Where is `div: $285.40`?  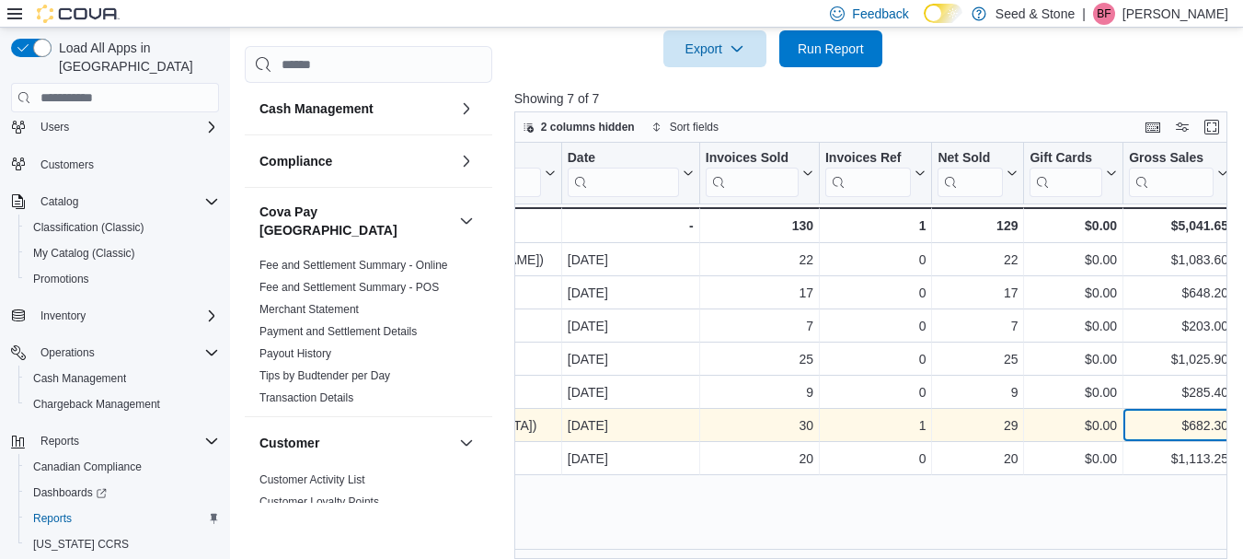
div: $285.40 is located at coordinates (1179, 393).